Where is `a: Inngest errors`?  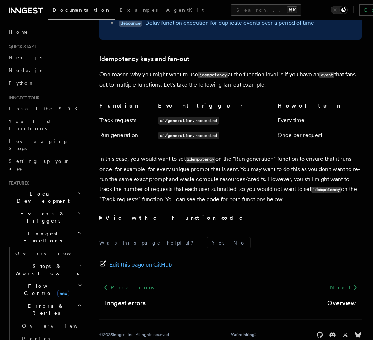 a: Inngest errors is located at coordinates (125, 303).